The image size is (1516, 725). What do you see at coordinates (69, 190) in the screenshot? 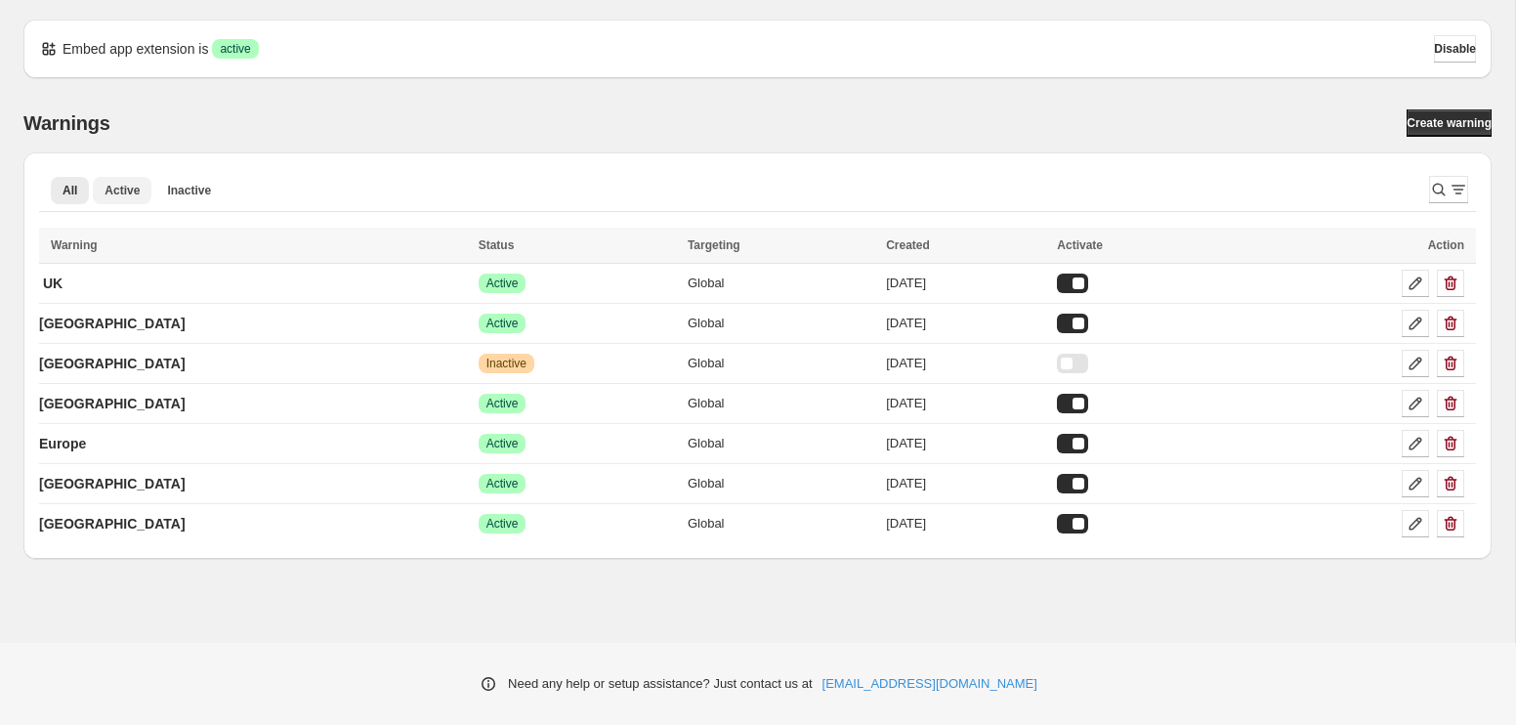
I see `span: All` at bounding box center [69, 190].